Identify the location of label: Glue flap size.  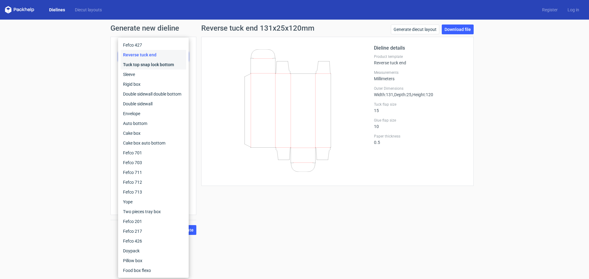
(420, 120).